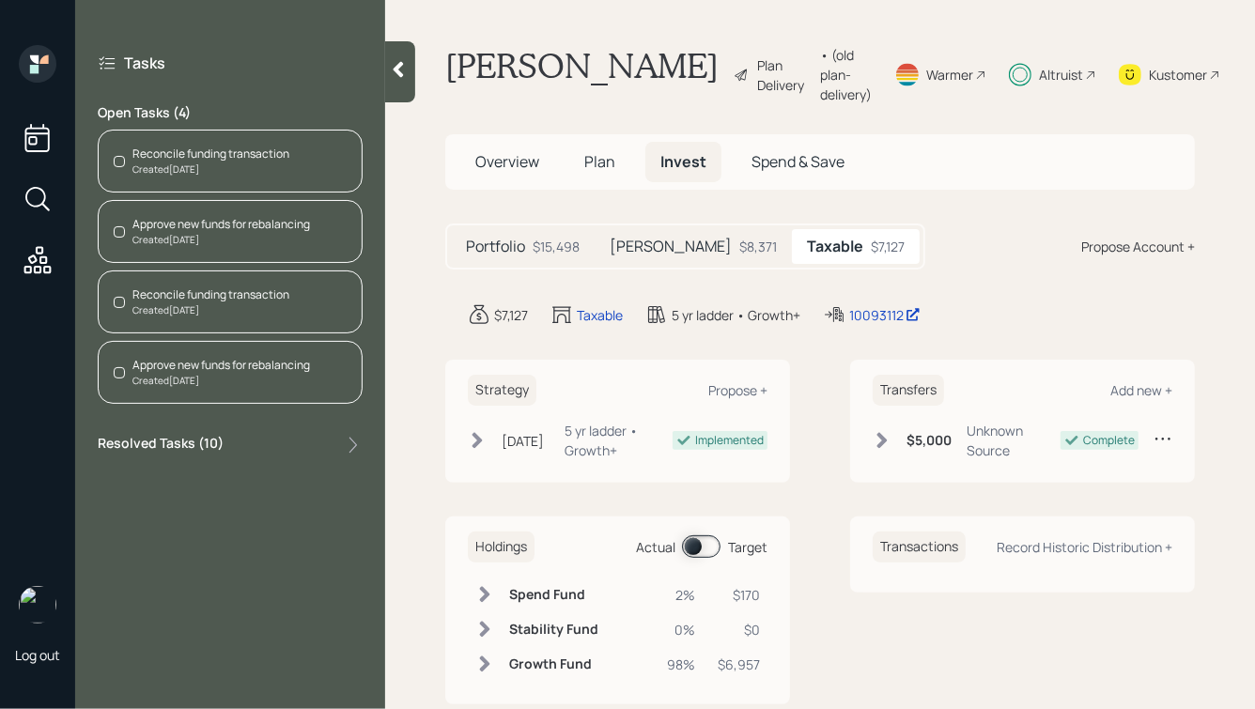  What do you see at coordinates (738, 664) in the screenshot?
I see `div: $6,957` at bounding box center [738, 664].